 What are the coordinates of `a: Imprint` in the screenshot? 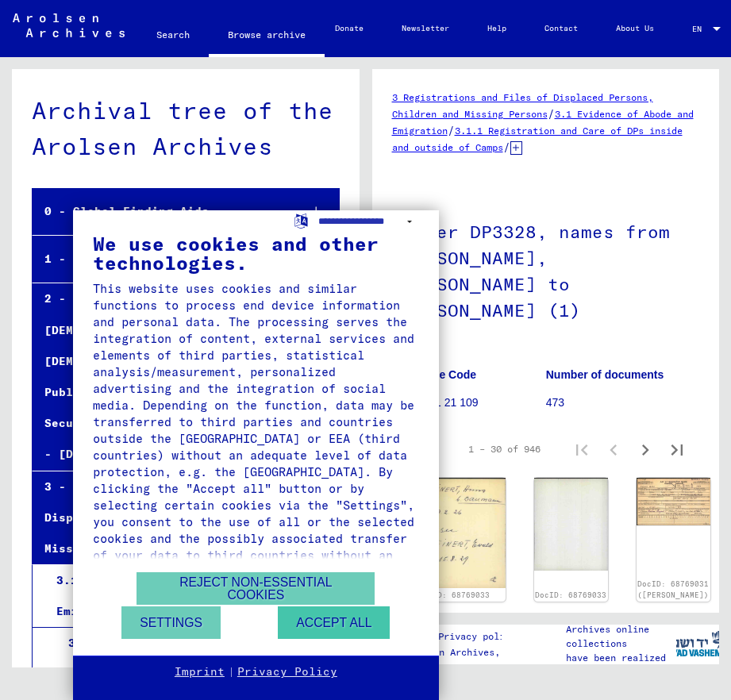 It's located at (199, 673).